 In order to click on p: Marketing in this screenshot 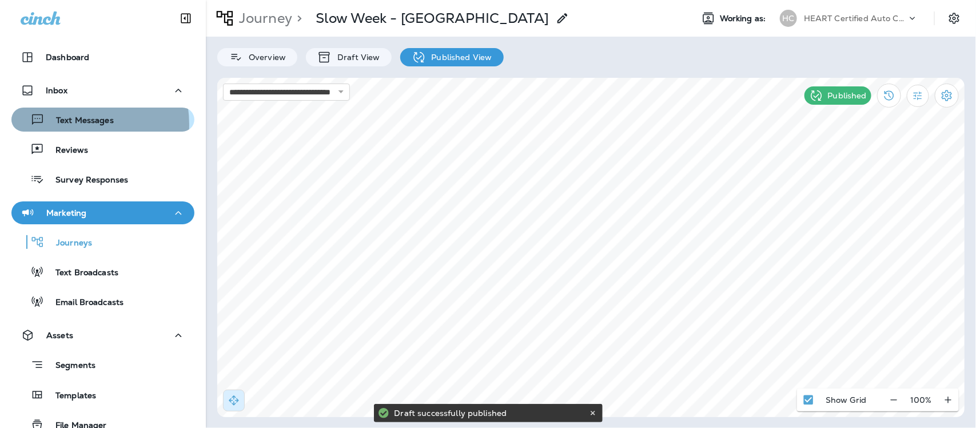, I will do `click(66, 213)`.